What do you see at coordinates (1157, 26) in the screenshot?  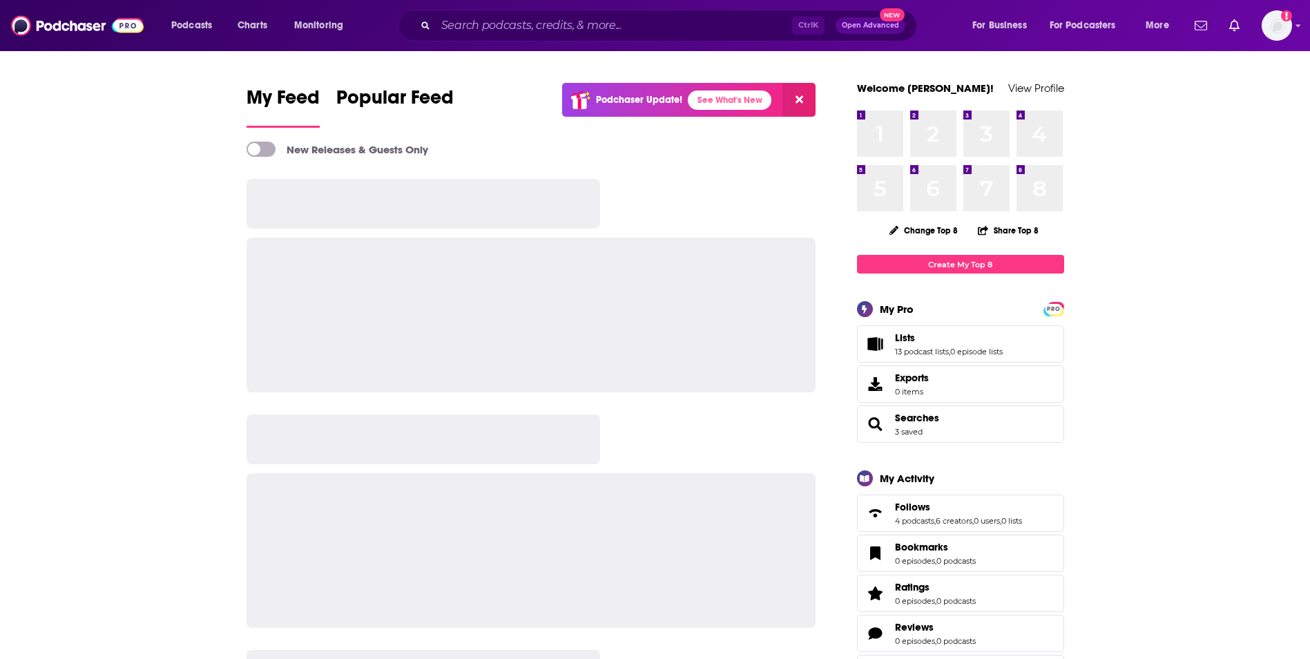 I see `span: More` at bounding box center [1157, 26].